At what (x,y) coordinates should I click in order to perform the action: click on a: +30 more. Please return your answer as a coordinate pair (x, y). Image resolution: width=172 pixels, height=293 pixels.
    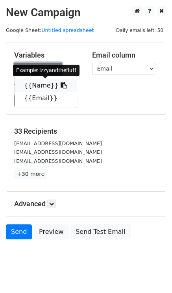
    Looking at the image, I should click on (31, 174).